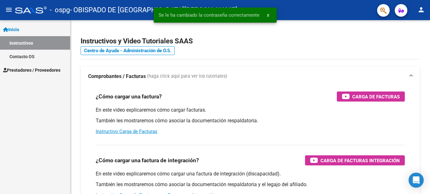 This screenshot has width=430, height=194. Describe the element at coordinates (11, 30) in the screenshot. I see `span: Inicio` at that location.